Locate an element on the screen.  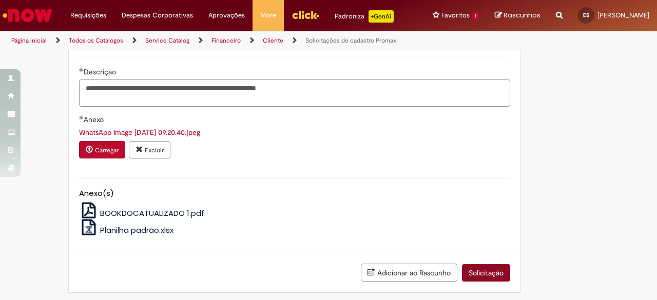
h5: Anexo(s) is located at coordinates (294, 193).